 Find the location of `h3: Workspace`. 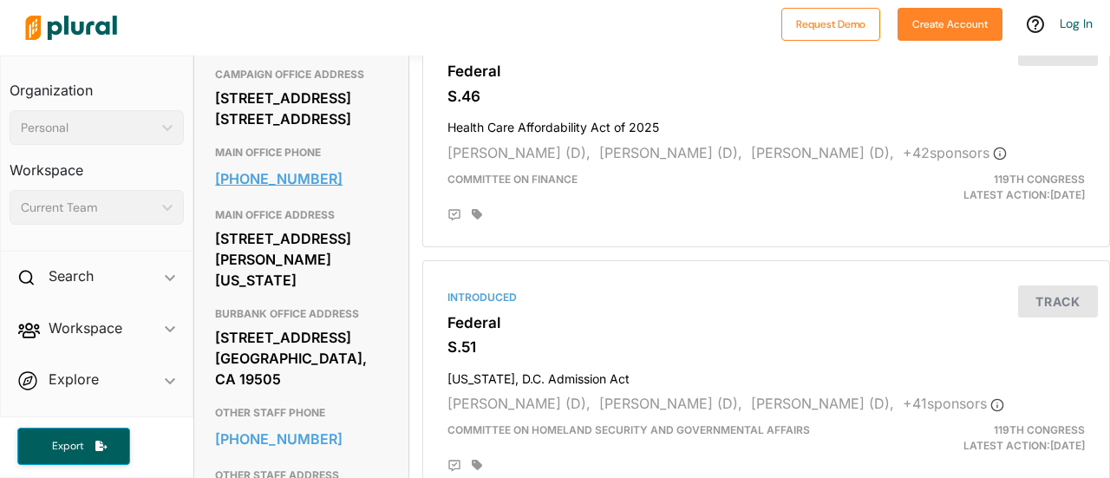

h3: Workspace is located at coordinates (96, 164).